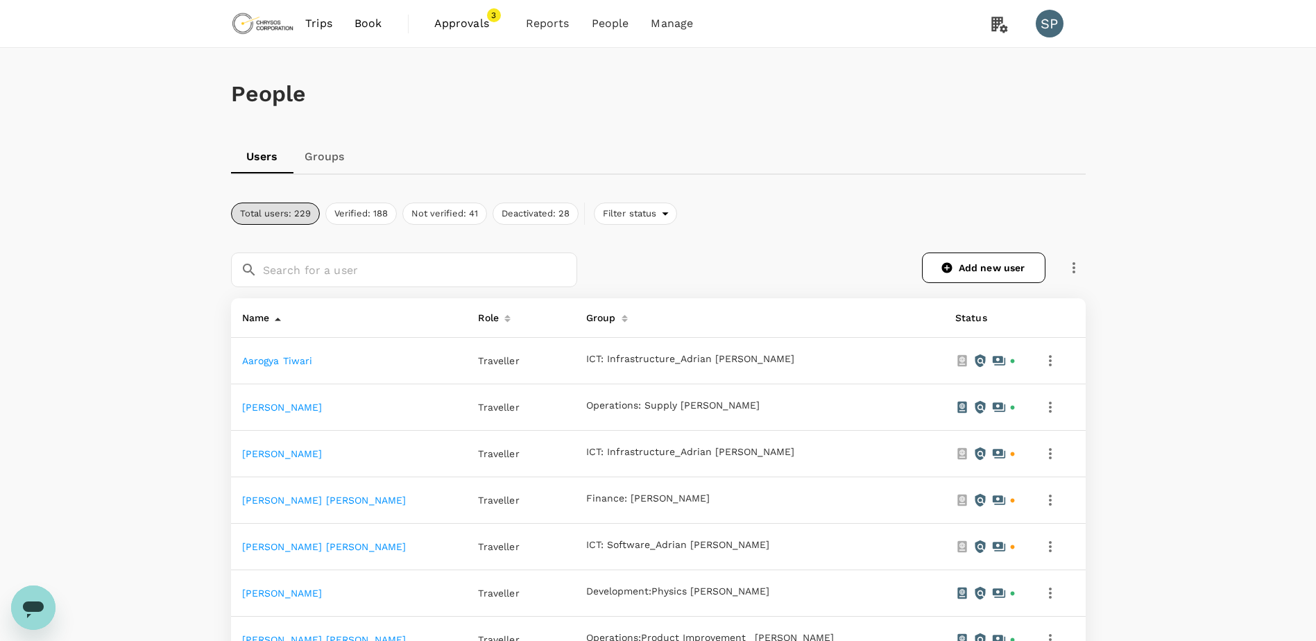 The image size is (1316, 641). I want to click on div: Filter status, so click(635, 214).